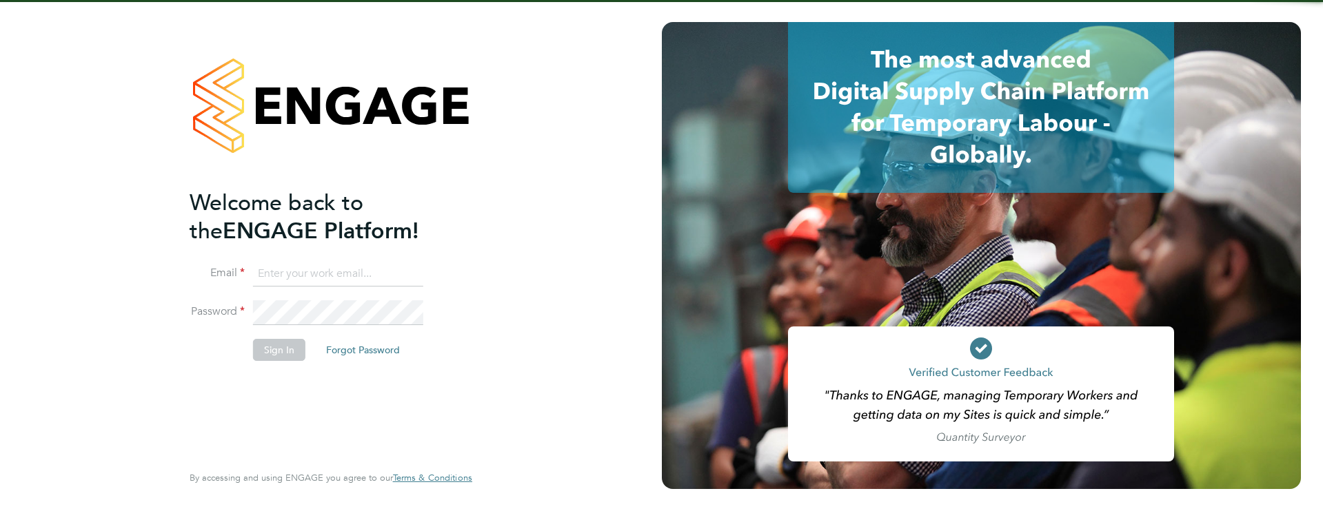 The height and width of the screenshot is (511, 1323). I want to click on button: Sign In, so click(279, 350).